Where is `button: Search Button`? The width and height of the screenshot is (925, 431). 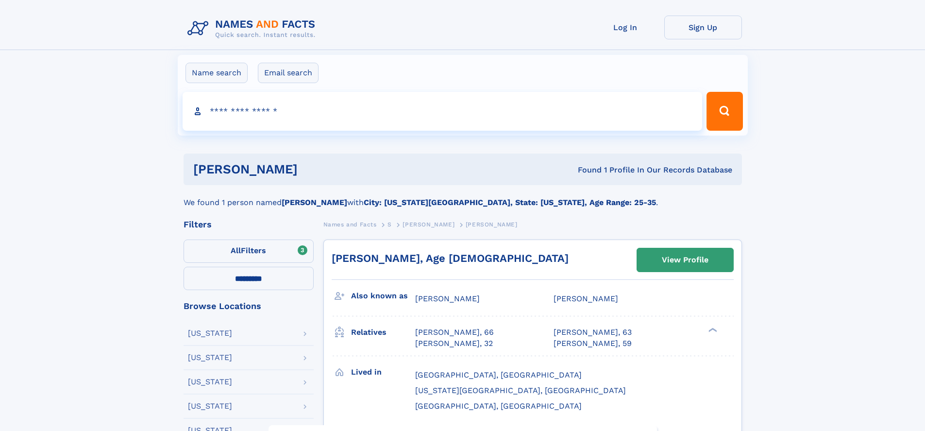 button: Search Button is located at coordinates (725, 111).